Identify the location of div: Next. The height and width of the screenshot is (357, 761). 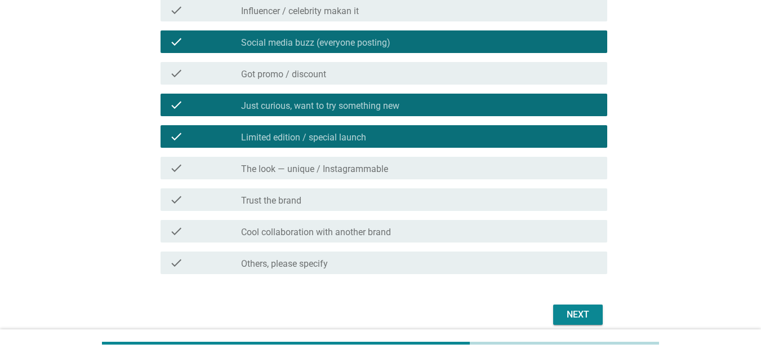
(578, 314).